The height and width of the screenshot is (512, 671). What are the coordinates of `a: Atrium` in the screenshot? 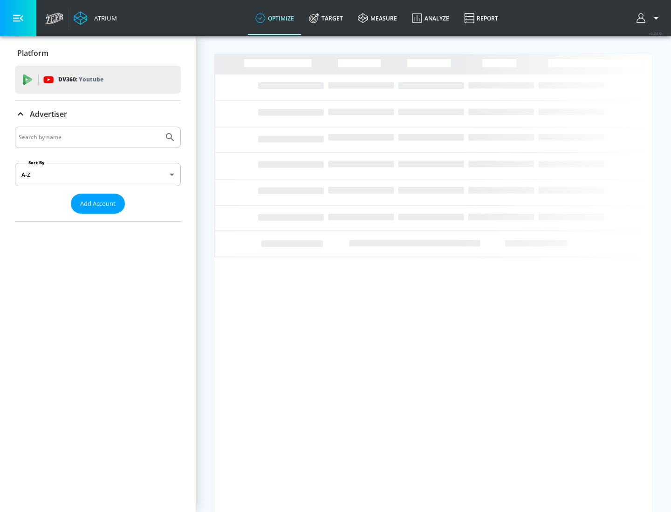 It's located at (95, 18).